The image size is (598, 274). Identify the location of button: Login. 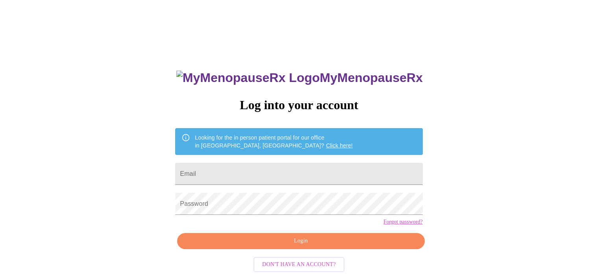
(301, 241).